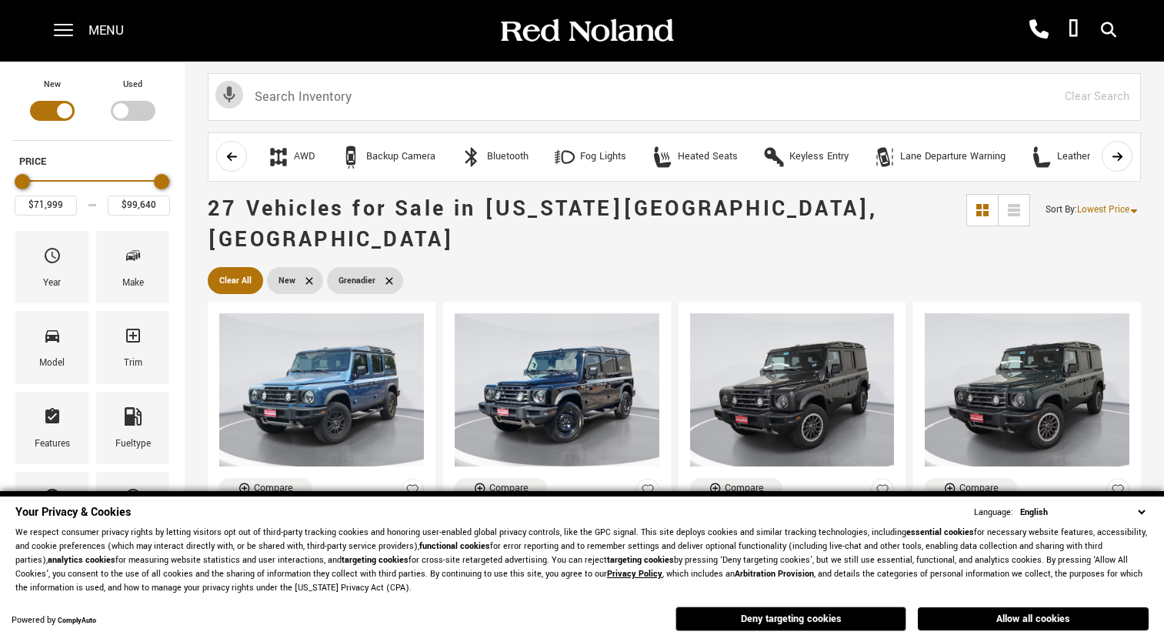 The image size is (1164, 642). I want to click on strong: analytics cookies, so click(82, 559).